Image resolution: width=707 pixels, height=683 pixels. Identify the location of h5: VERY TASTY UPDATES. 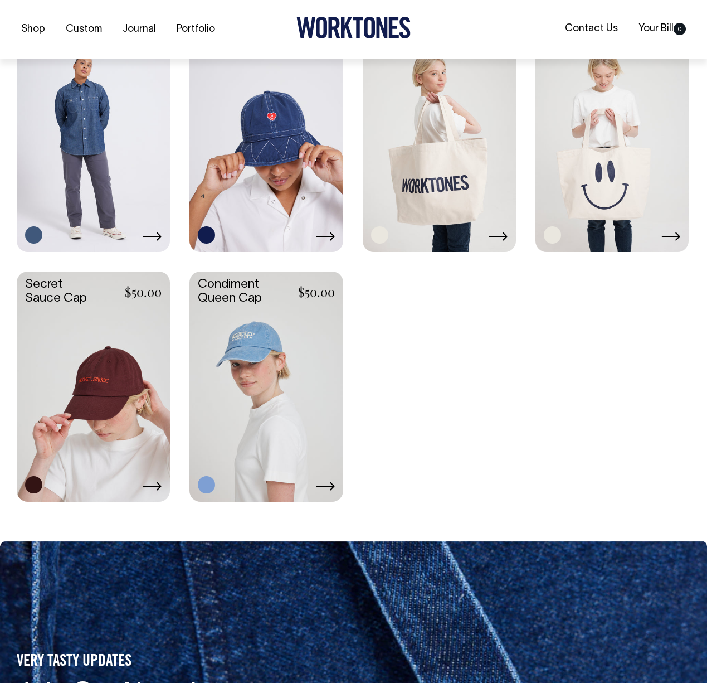
(177, 662).